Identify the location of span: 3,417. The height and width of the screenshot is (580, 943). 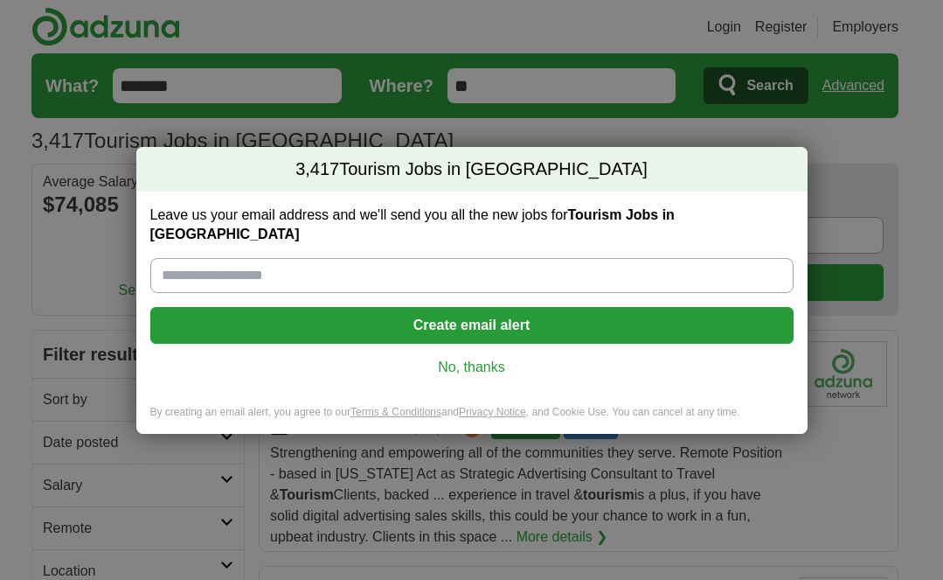
(317, 170).